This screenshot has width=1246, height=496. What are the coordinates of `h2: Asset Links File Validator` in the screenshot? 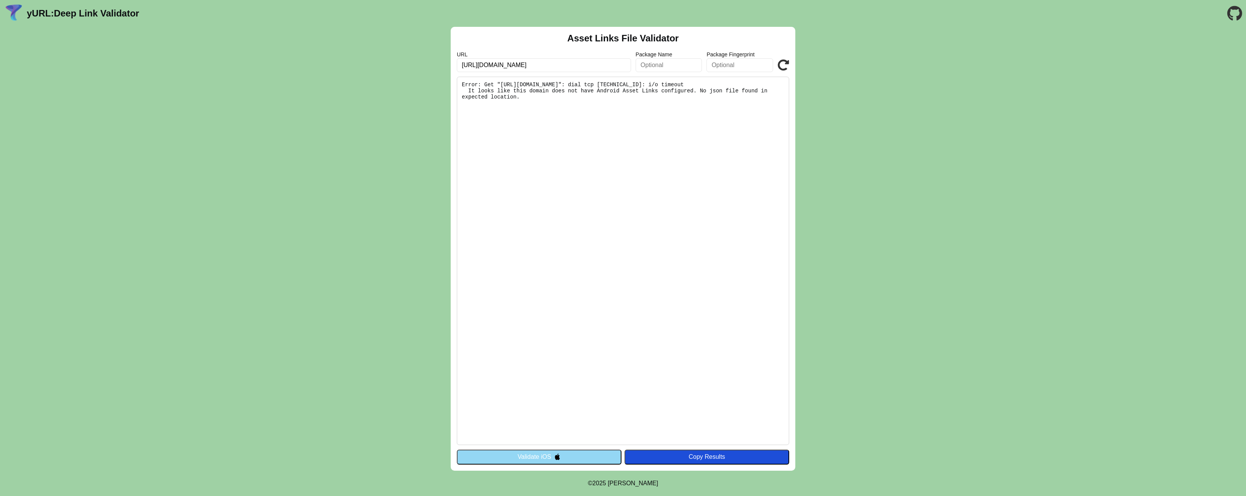 It's located at (623, 38).